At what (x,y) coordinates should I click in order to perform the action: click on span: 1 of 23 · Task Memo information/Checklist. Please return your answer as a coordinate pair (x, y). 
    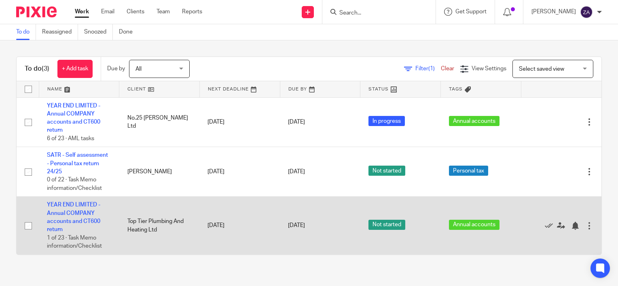
    Looking at the image, I should click on (74, 242).